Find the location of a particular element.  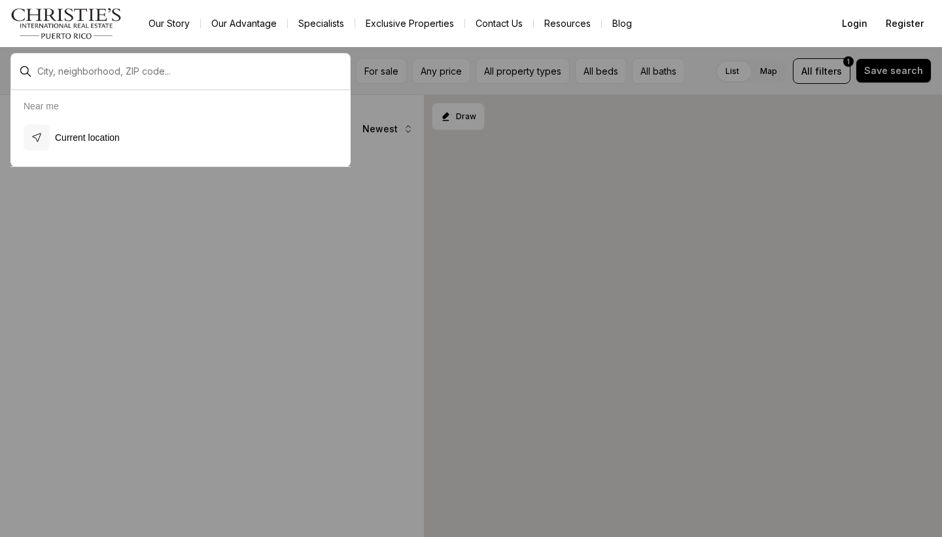

a: Specialists is located at coordinates (321, 24).